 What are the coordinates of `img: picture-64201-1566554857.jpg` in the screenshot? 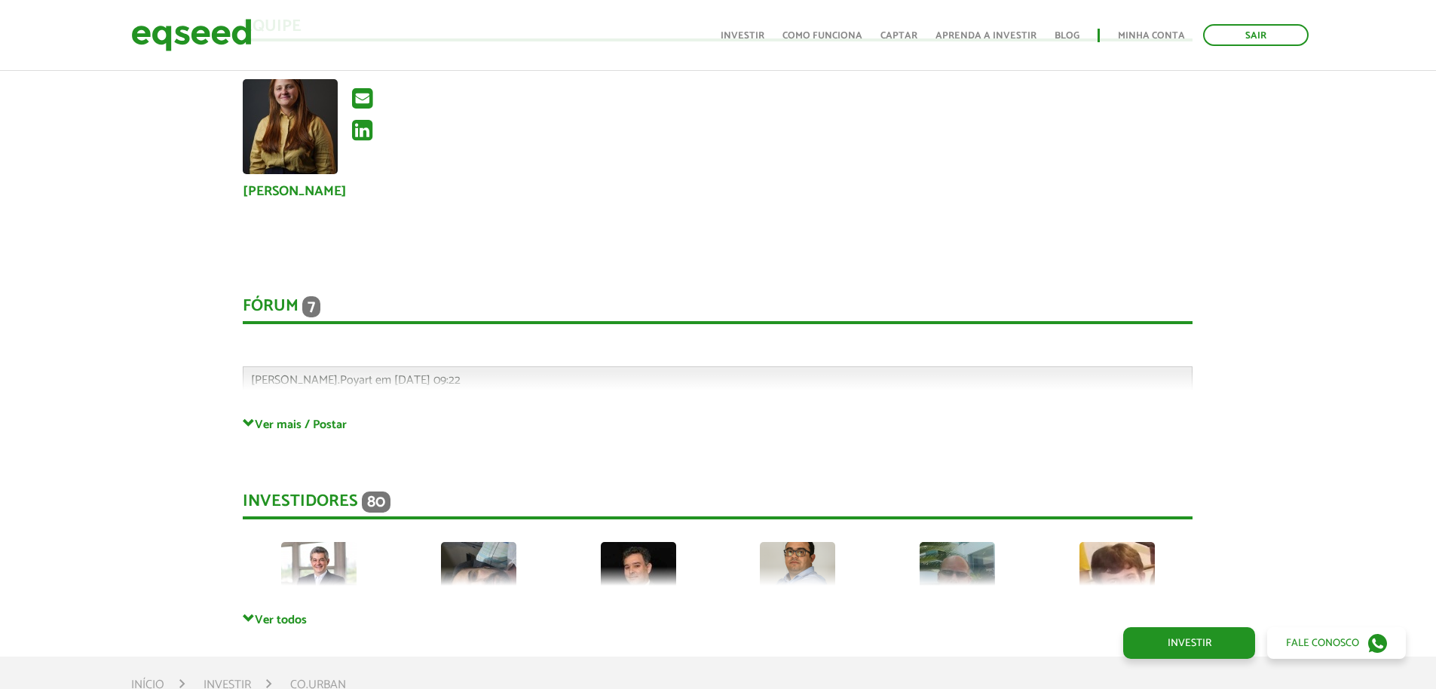 It's located at (1118, 580).